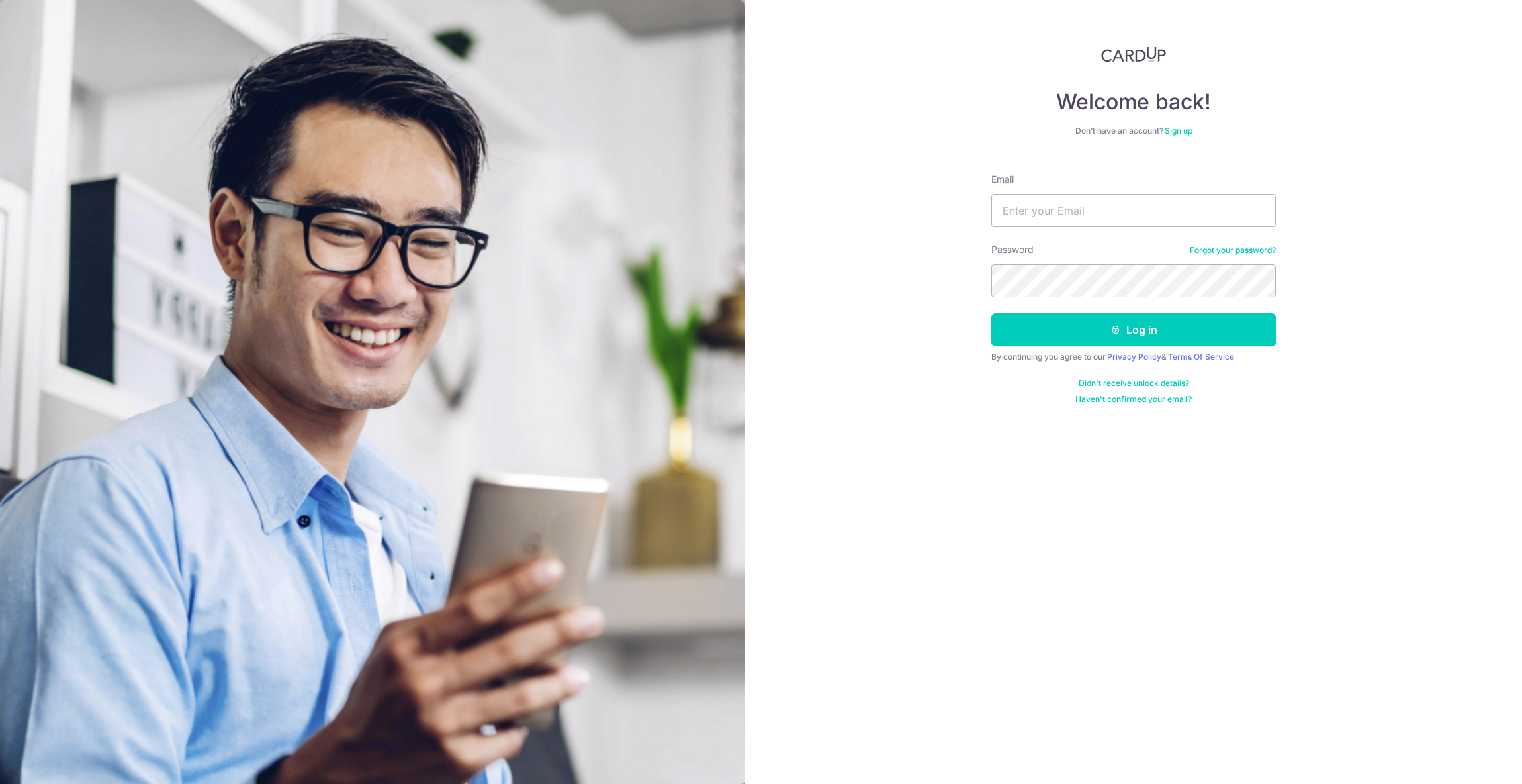 Image resolution: width=1522 pixels, height=784 pixels. What do you see at coordinates (1134, 399) in the screenshot?
I see `a: Haven't confirmed your email?` at bounding box center [1134, 399].